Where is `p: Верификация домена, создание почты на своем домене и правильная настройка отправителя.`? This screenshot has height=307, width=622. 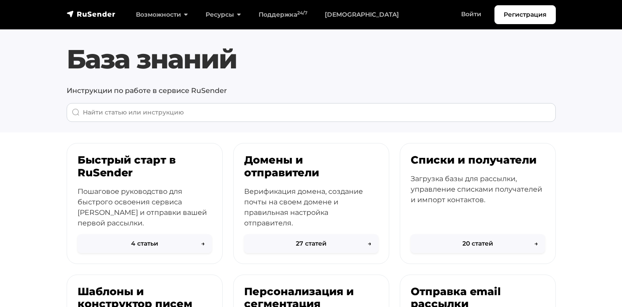 p: Верификация домена, создание почты на своем домене и правильная настройка отправителя. is located at coordinates (311, 207).